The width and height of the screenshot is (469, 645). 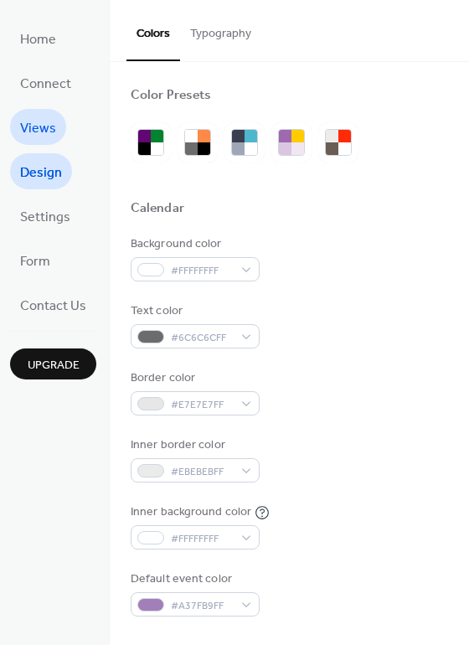 What do you see at coordinates (202, 405) in the screenshot?
I see `span: #E7E7E7FF` at bounding box center [202, 405].